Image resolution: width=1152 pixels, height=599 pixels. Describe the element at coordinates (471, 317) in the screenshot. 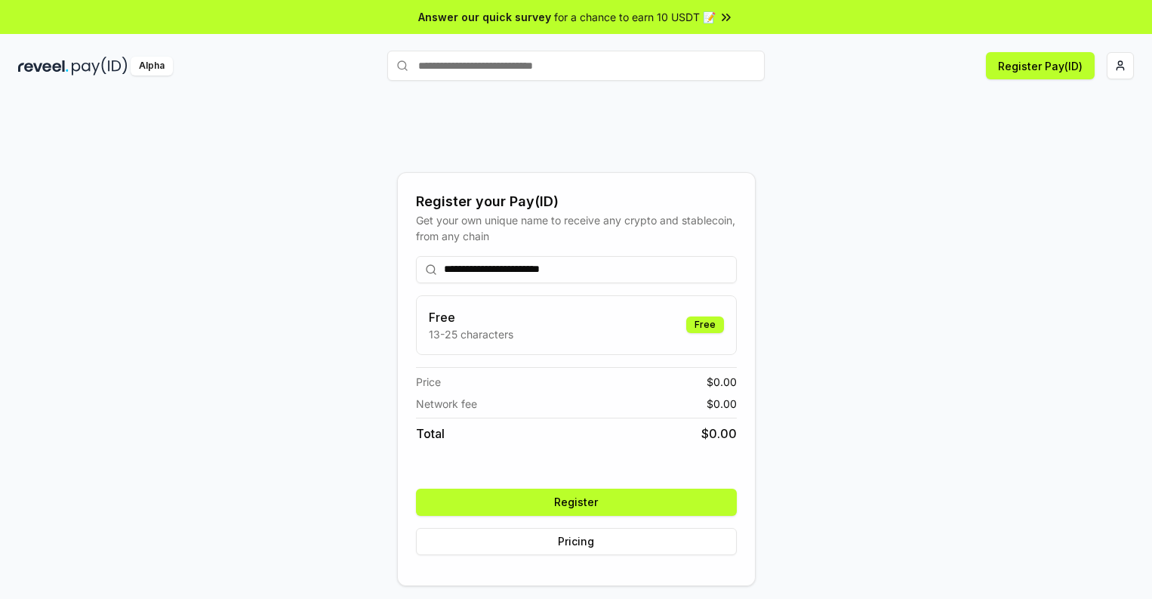

I see `h3: Free` at that location.